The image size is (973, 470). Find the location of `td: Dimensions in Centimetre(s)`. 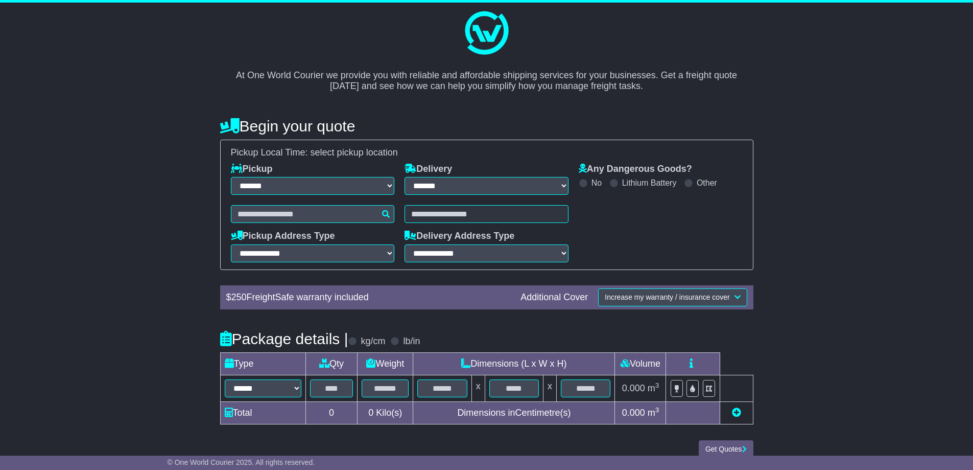

td: Dimensions in Centimetre(s) is located at coordinates (514, 413).